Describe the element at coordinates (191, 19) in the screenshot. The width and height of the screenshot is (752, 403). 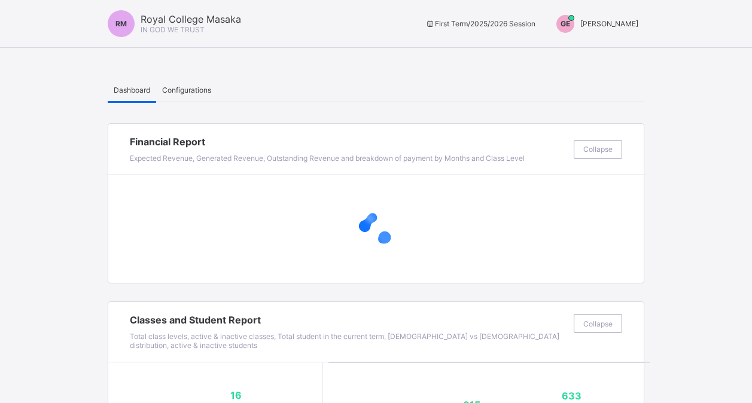
I see `span: Royal College Masaka` at that location.